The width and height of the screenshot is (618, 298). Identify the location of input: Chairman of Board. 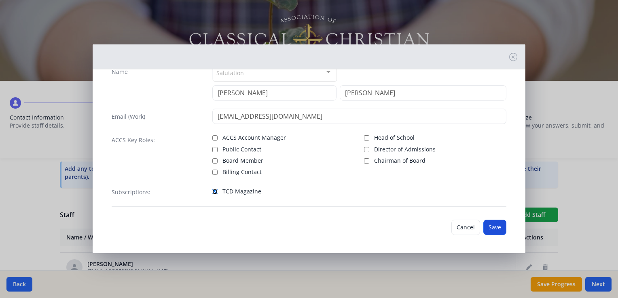
(366, 161).